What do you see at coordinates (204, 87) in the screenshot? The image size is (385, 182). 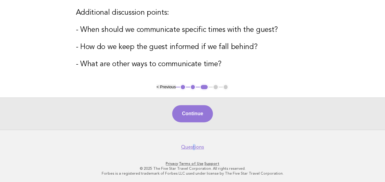 I see `button: 3` at bounding box center [204, 87].